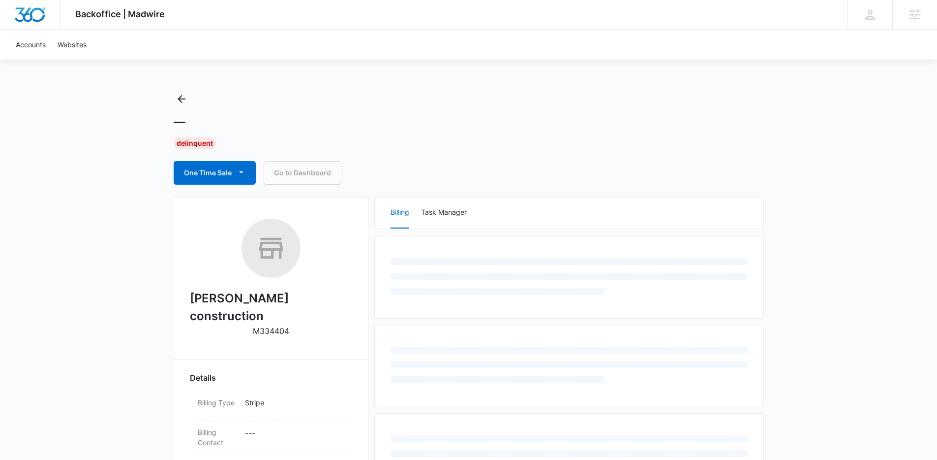 This screenshot has height=460, width=937. What do you see at coordinates (303, 173) in the screenshot?
I see `a: Go to Dashboard` at bounding box center [303, 173].